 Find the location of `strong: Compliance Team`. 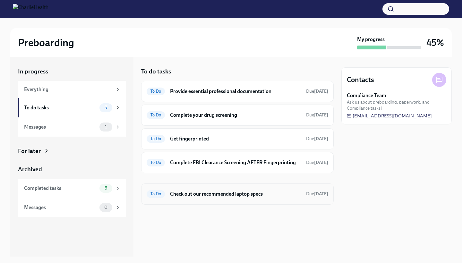

strong: Compliance Team is located at coordinates (367, 96).